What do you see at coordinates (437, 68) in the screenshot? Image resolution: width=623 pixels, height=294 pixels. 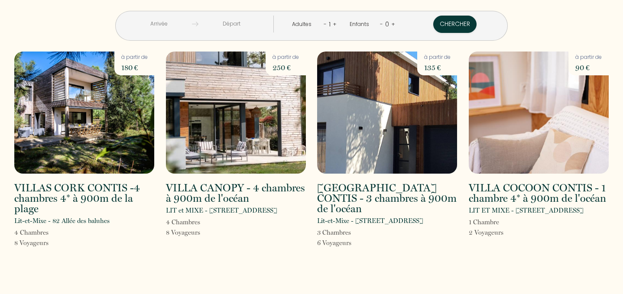 I see `p: 135 €` at bounding box center [437, 68].